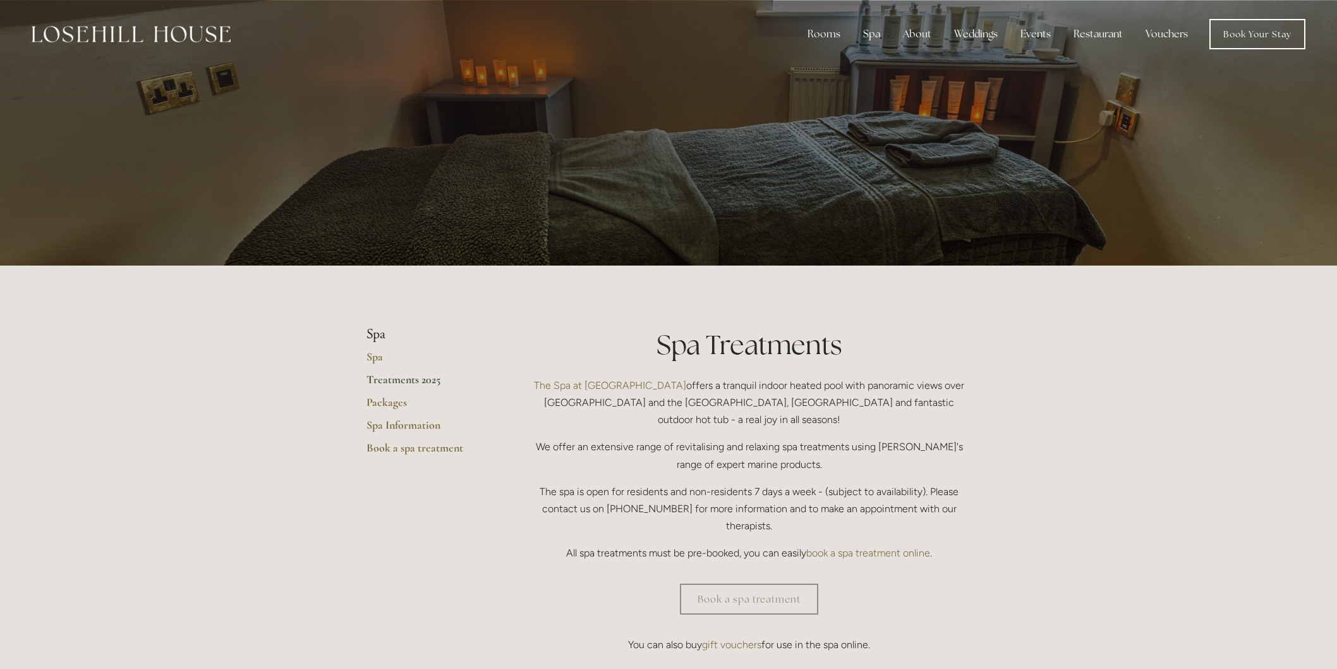 Image resolution: width=1337 pixels, height=669 pixels. I want to click on p: The spa is open for residents and non-residents 7 days a week - (subject to availability). Please..., so click(749, 509).